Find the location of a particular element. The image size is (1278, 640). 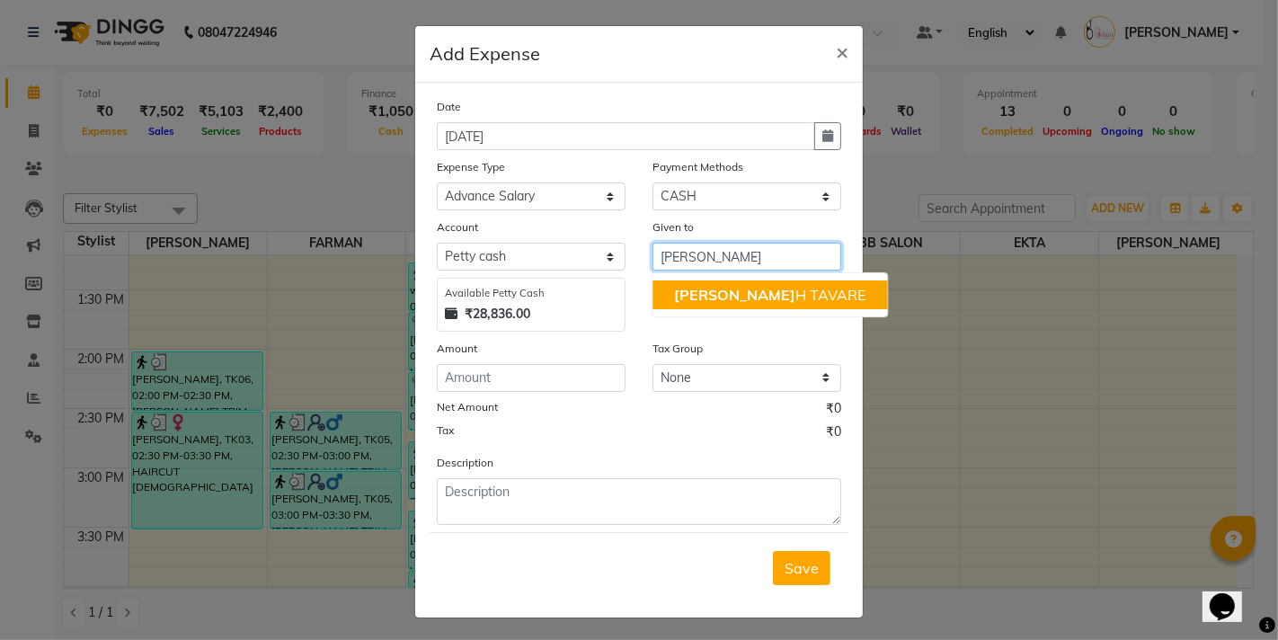

label: Tax is located at coordinates (445, 430).